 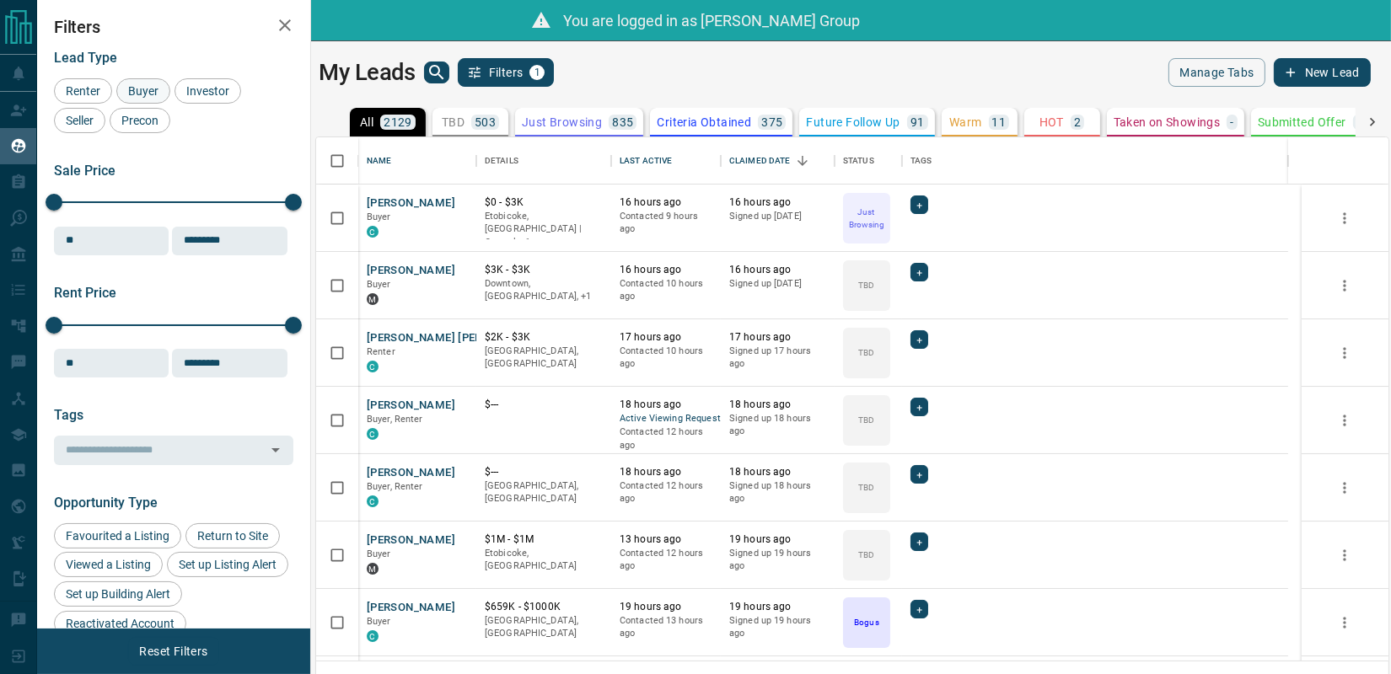 What do you see at coordinates (544, 337) in the screenshot?
I see `p: $2K - $3K` at bounding box center [544, 337].